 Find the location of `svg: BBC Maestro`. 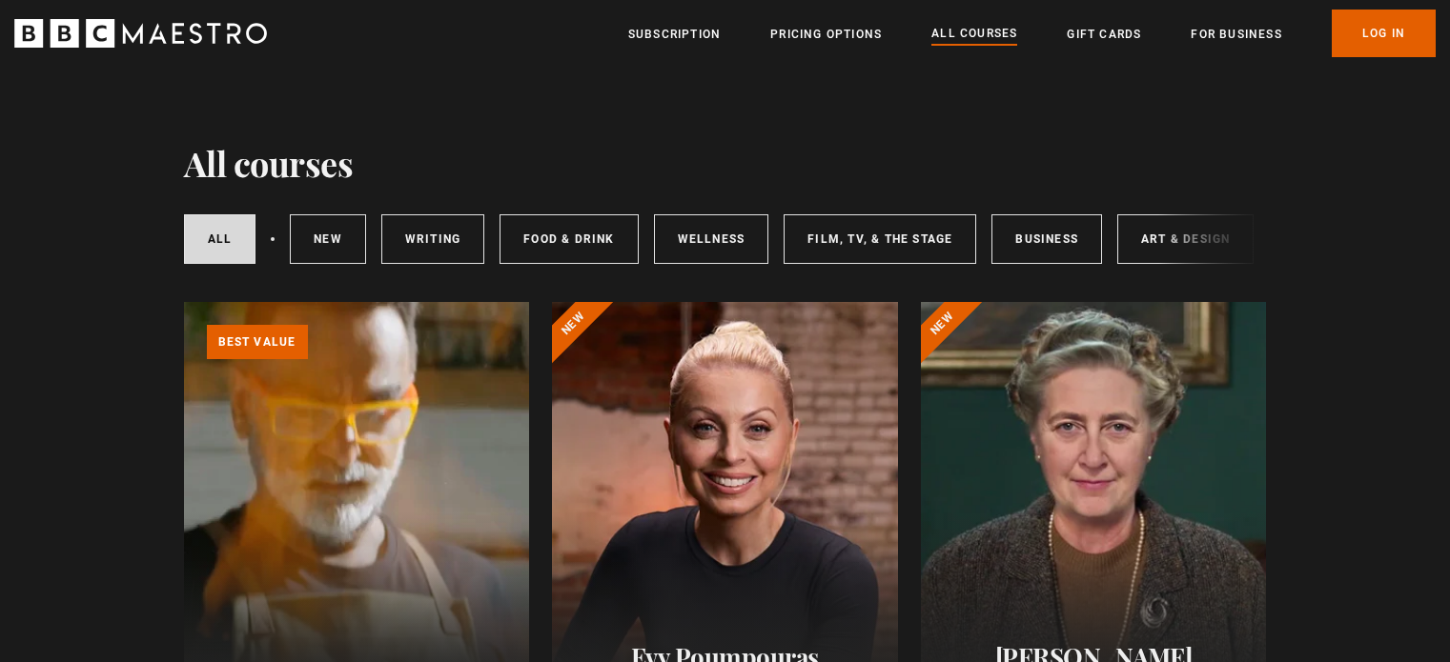

svg: BBC Maestro is located at coordinates (140, 33).